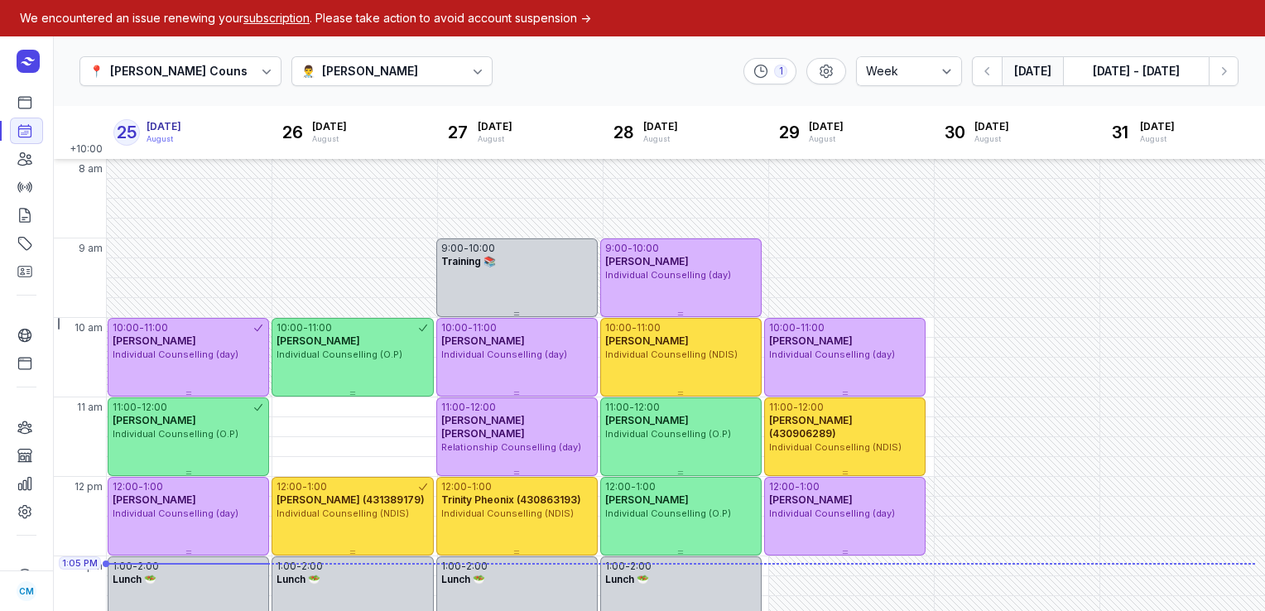 The width and height of the screenshot is (1265, 611). Describe the element at coordinates (127, 132) in the screenshot. I see `div: 25` at that location.